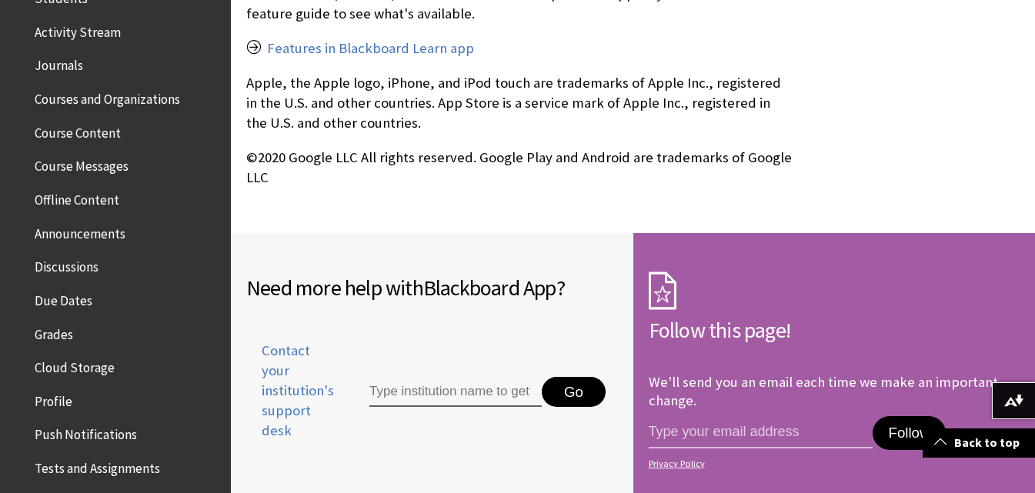 Image resolution: width=1035 pixels, height=493 pixels. Describe the element at coordinates (290, 400) in the screenshot. I see `a: Contact your institution's support desk` at that location.